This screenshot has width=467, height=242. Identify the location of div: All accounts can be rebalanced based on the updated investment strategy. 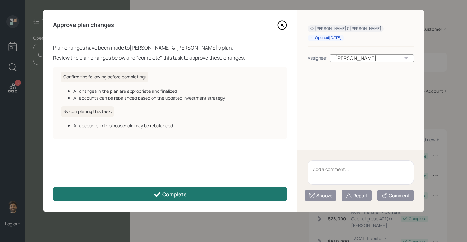
(176, 98).